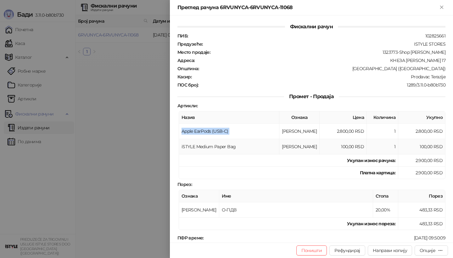 This screenshot has height=258, width=453. I want to click on strong: Место продаје :, so click(194, 52).